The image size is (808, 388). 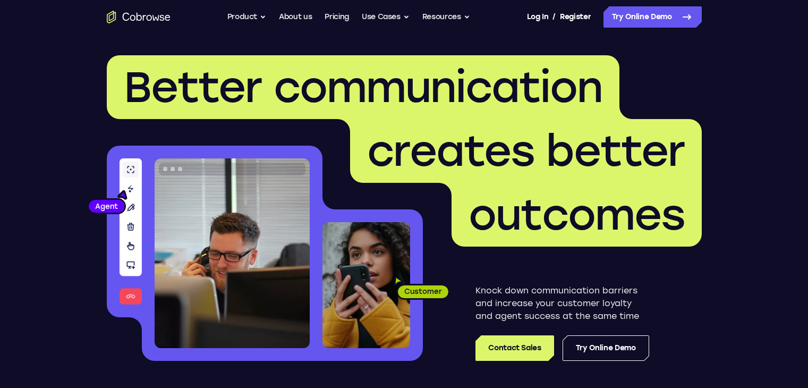 I want to click on span: creates better, so click(x=526, y=151).